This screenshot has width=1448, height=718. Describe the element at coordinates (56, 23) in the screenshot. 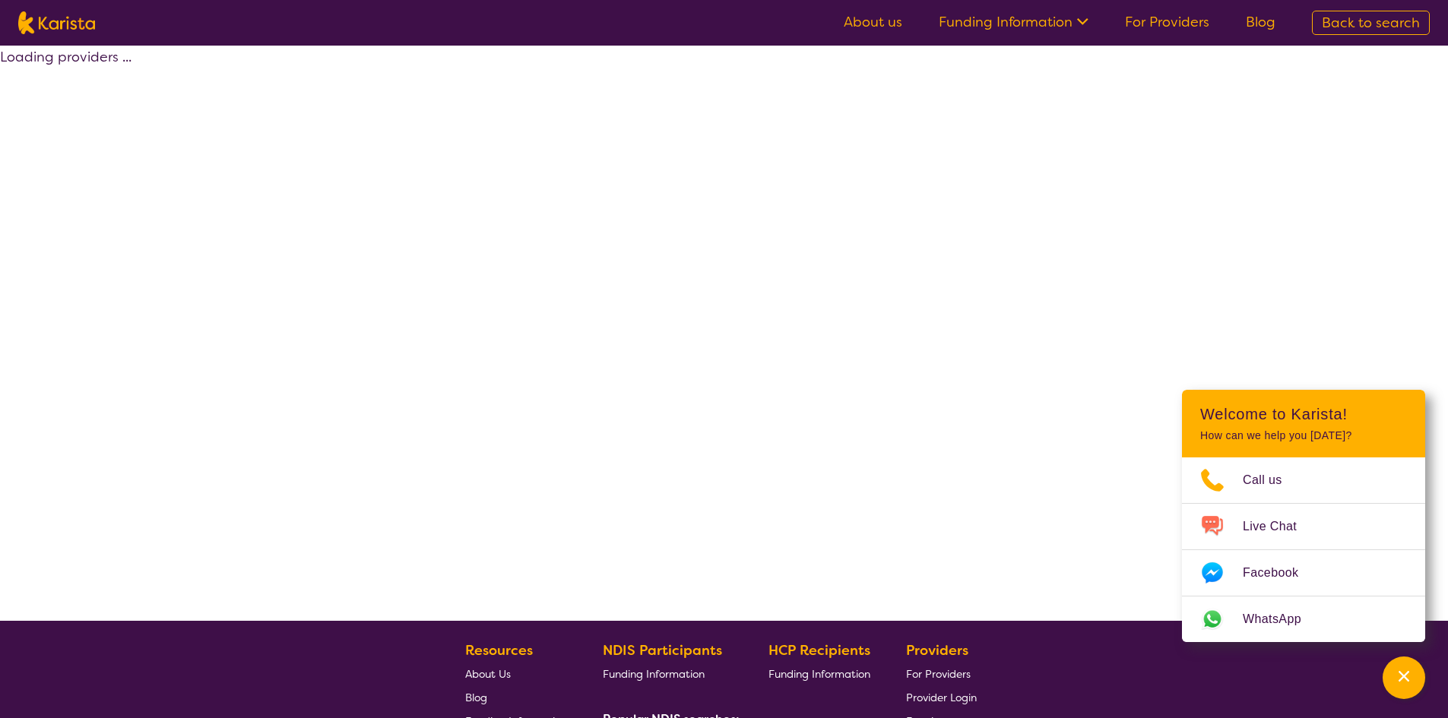

I see `img: Karista logo` at that location.